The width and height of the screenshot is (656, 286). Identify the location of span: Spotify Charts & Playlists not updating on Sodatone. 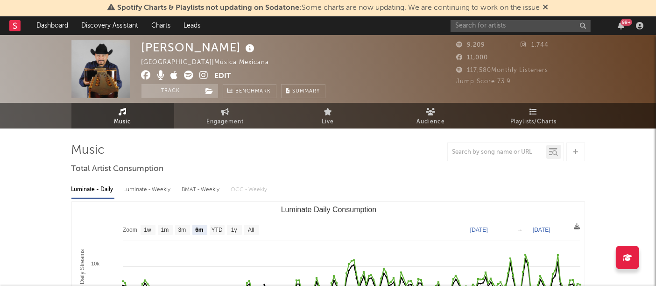
(209, 8).